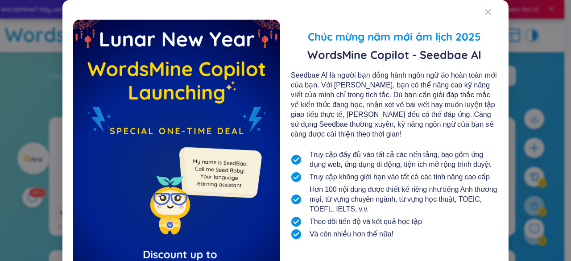 This screenshot has width=571, height=261. What do you see at coordinates (403, 199) in the screenshot?
I see `font: Hơn 100 nội dung được thiết kế riêng như tiếng Anh thương mại, từ vựng chuyên ngành, từ vựng học ...` at bounding box center [403, 199].